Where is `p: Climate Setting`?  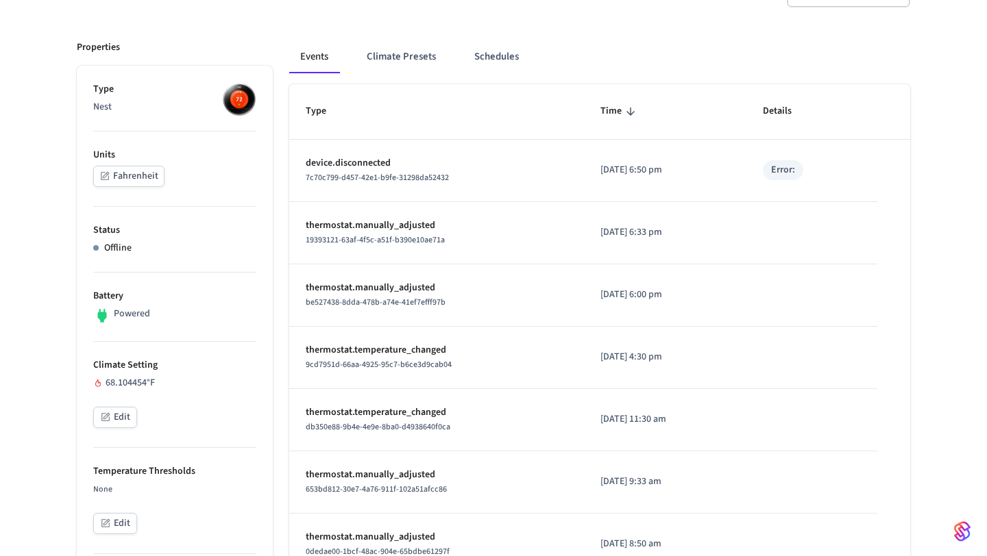 p: Climate Setting is located at coordinates (175, 365).